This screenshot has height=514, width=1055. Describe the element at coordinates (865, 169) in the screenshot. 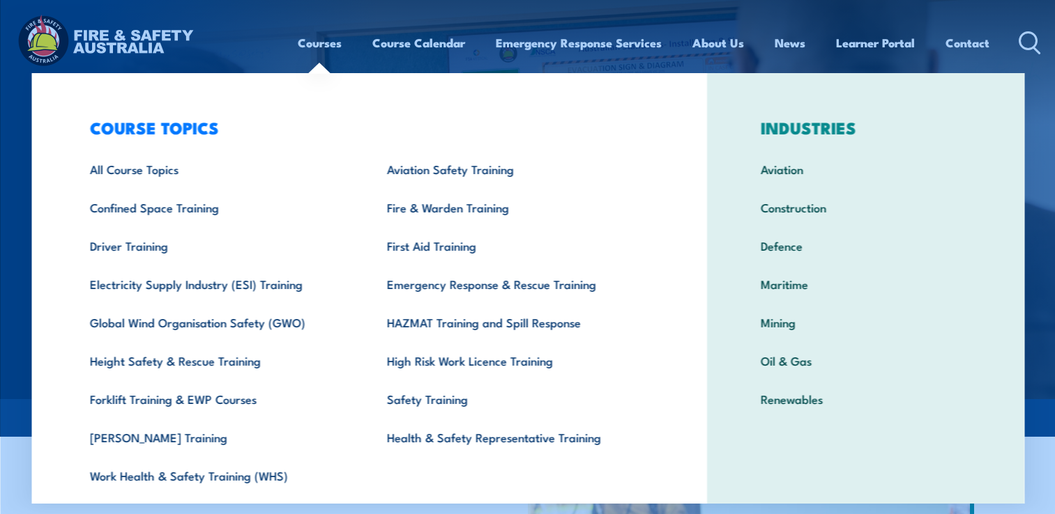

I see `a: Aviation` at that location.